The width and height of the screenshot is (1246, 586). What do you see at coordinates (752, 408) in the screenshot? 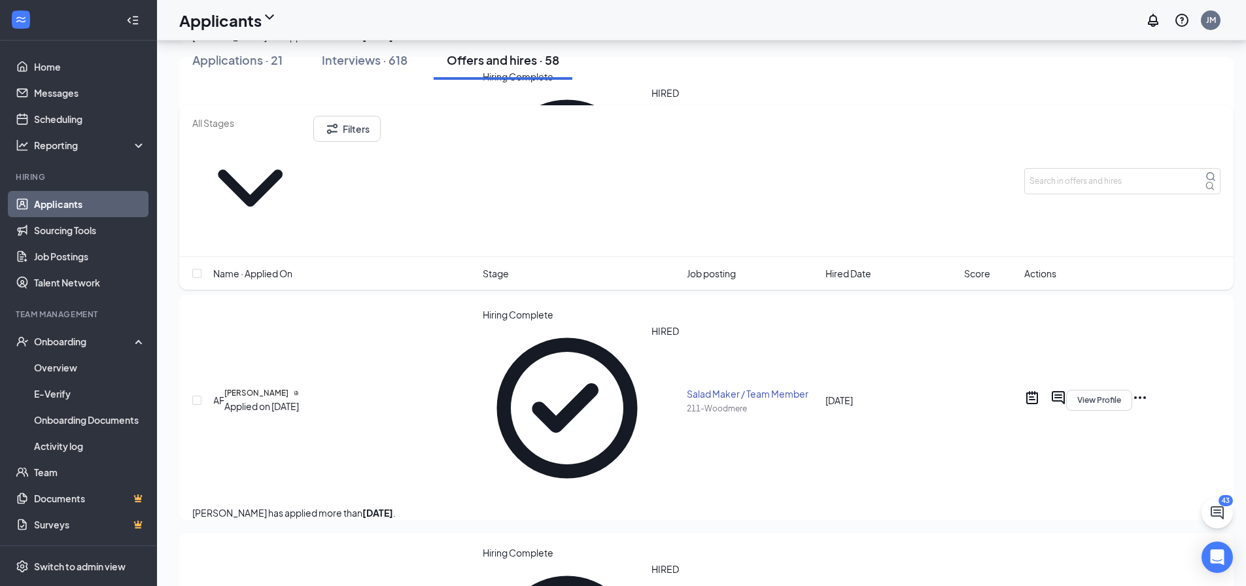
I see `div: 211-Woodmere` at bounding box center [752, 408].